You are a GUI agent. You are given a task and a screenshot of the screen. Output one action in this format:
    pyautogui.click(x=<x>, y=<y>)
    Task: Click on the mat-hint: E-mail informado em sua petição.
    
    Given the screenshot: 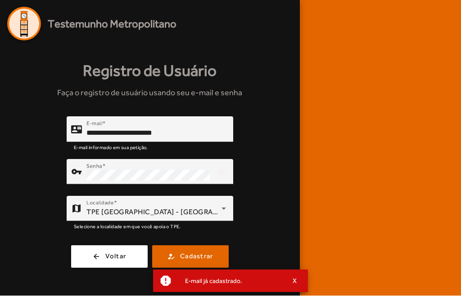 What is the action you would take?
    pyautogui.click(x=111, y=148)
    